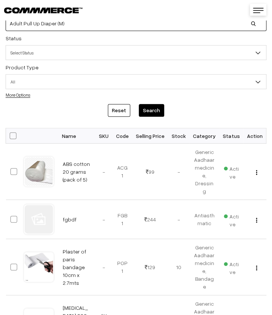  I want to click on th: Name, so click(77, 136).